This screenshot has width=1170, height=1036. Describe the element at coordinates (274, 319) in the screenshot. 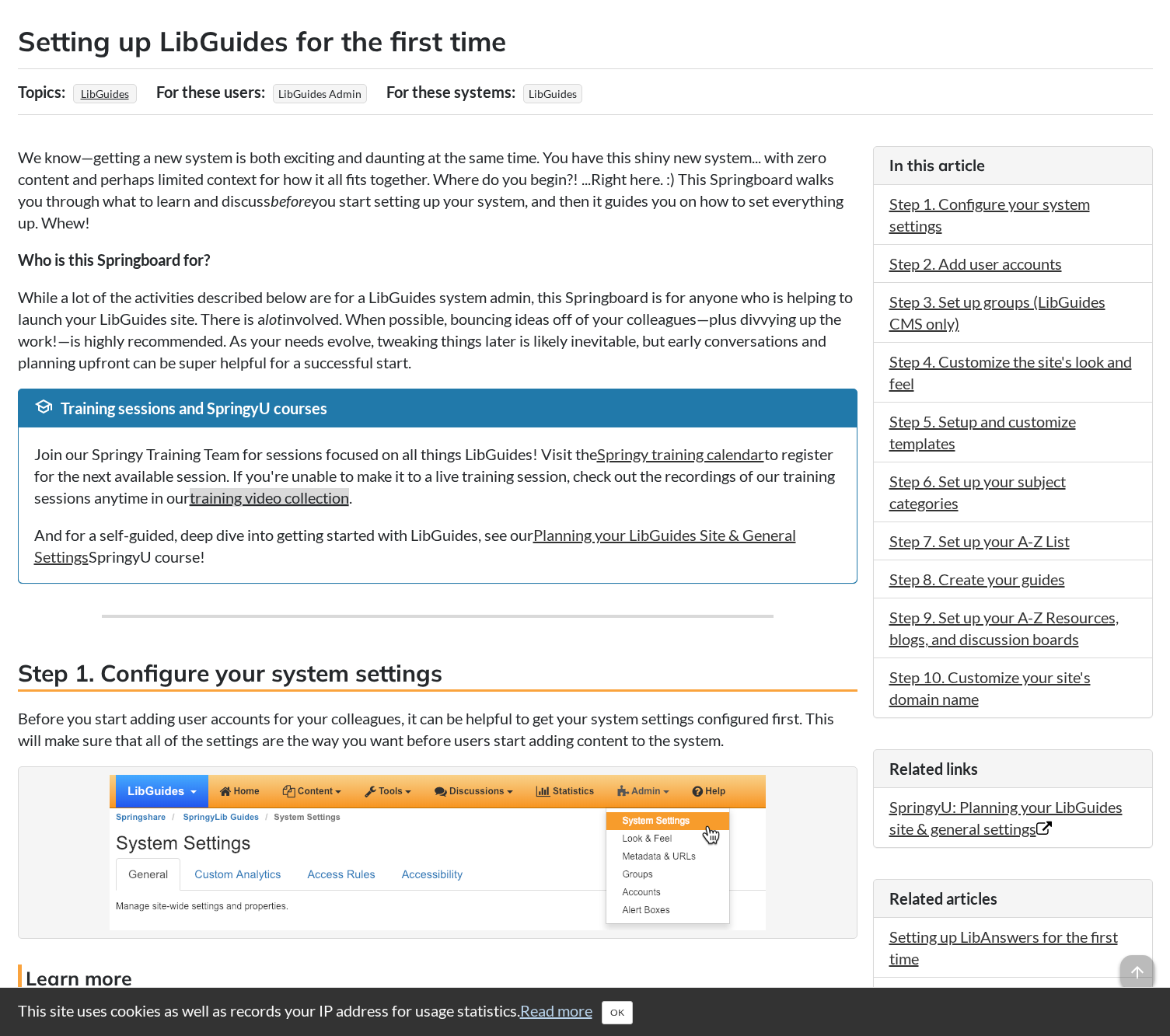

I see `em: lot` at that location.